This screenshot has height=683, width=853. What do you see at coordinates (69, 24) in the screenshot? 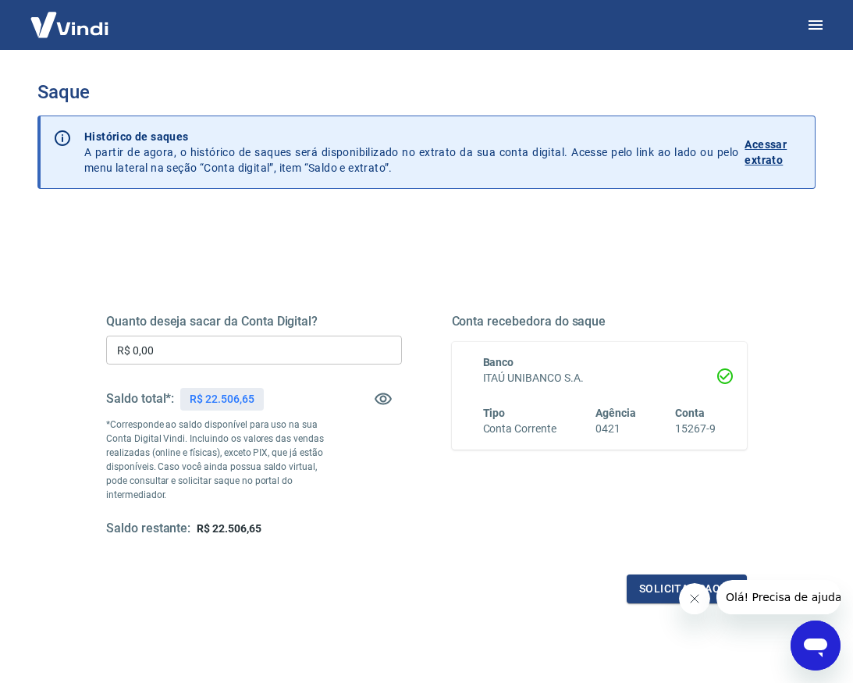
I see `img: Vindi` at bounding box center [69, 24].